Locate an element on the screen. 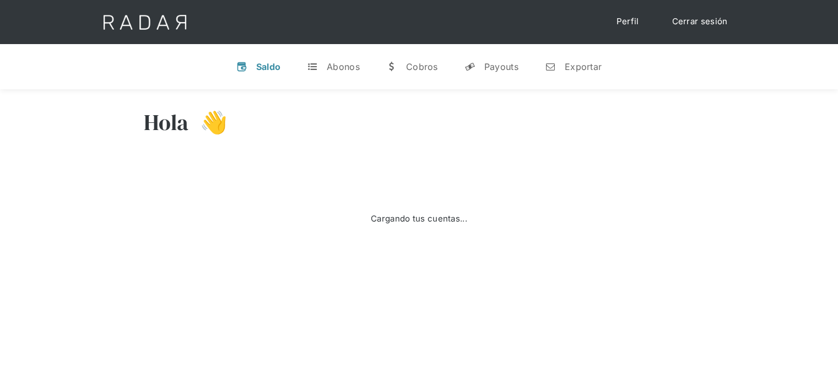  div: Cargando tus cuentas... is located at coordinates (419, 219).